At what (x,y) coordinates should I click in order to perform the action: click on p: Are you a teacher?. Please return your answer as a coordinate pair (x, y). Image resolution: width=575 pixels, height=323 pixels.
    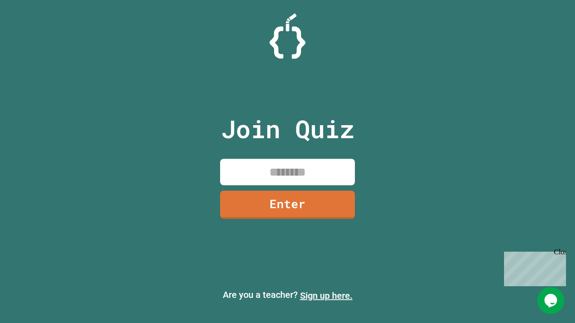
    Looking at the image, I should click on (287, 295).